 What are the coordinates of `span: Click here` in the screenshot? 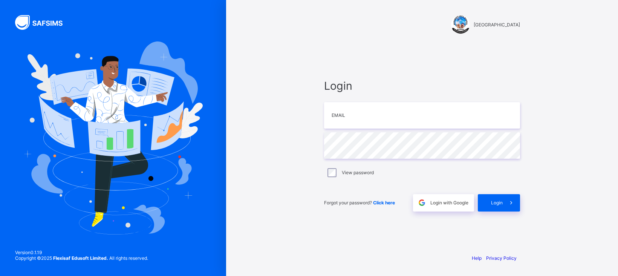 It's located at (384, 202).